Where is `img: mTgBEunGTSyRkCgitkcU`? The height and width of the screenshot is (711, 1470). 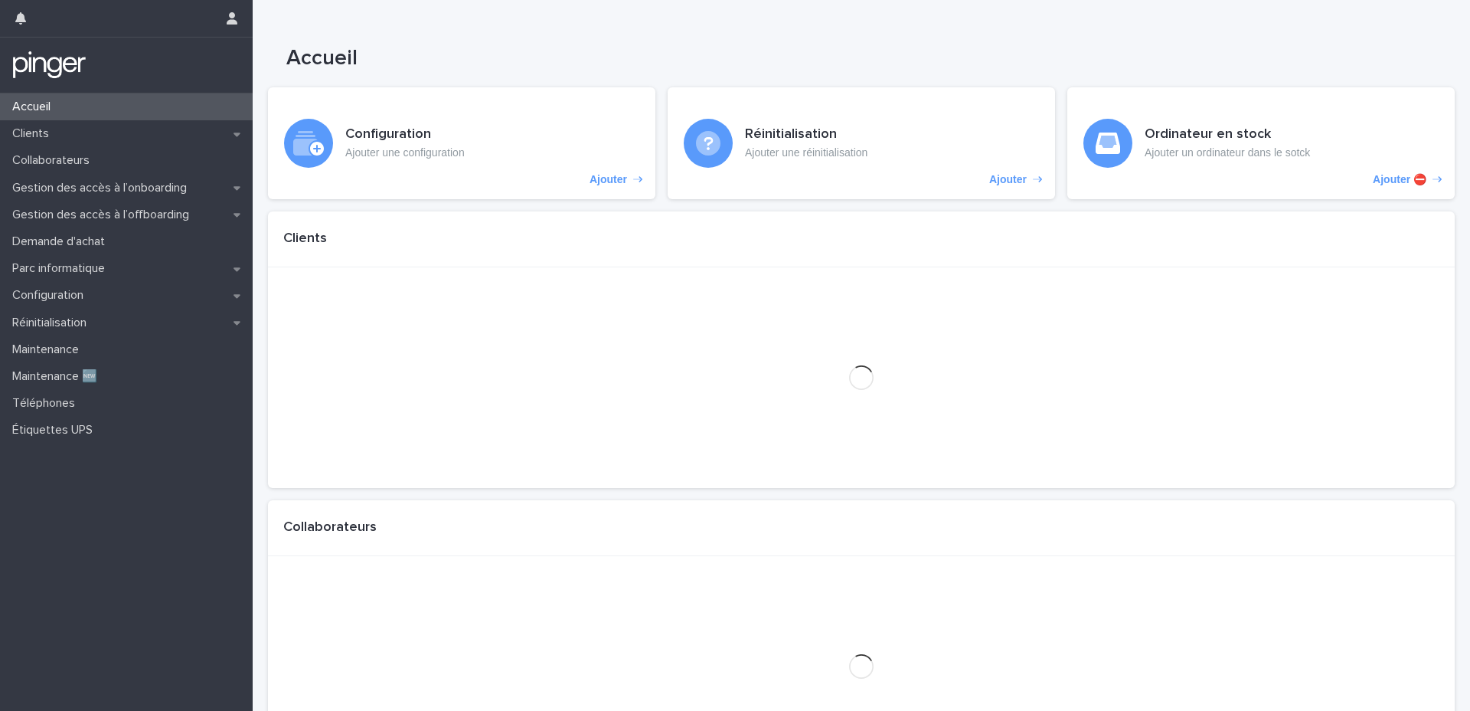
img: mTgBEunGTSyRkCgitkcU is located at coordinates (49, 65).